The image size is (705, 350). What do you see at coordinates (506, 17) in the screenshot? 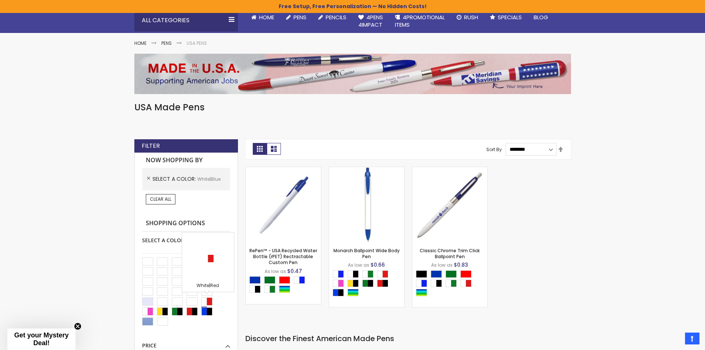
I see `a: Specials` at bounding box center [506, 17].